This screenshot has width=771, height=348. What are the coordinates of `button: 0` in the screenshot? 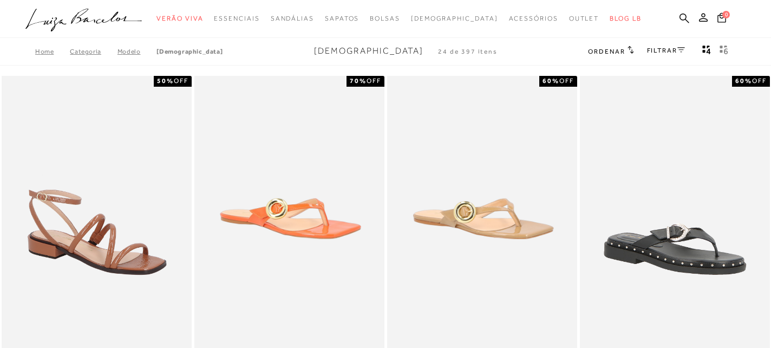 It's located at (722, 19).